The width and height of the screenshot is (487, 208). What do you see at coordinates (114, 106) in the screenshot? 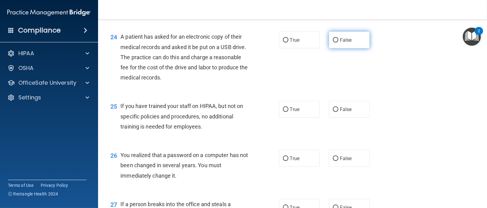
I see `span: 25` at bounding box center [114, 106].